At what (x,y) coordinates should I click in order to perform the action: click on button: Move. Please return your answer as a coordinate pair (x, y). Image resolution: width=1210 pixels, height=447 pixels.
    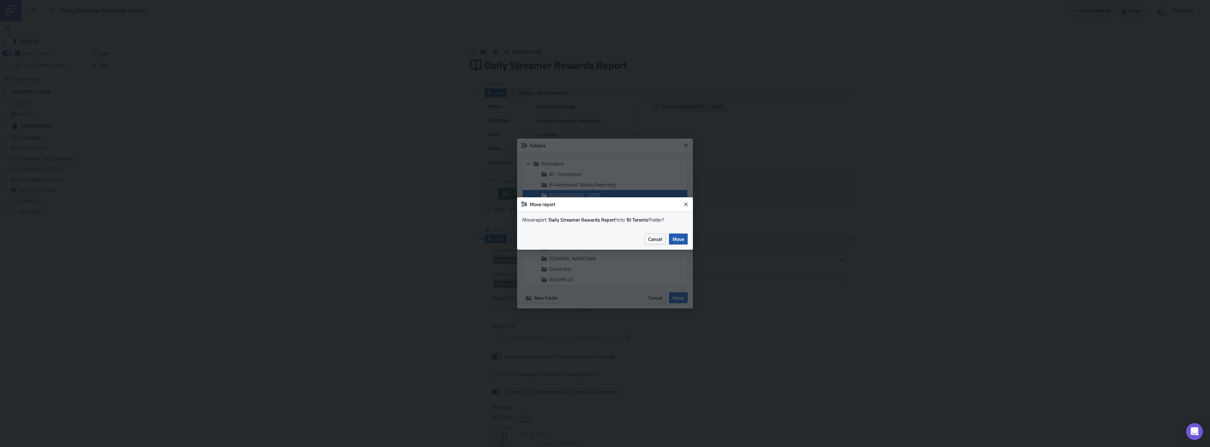
    Looking at the image, I should click on (678, 239).